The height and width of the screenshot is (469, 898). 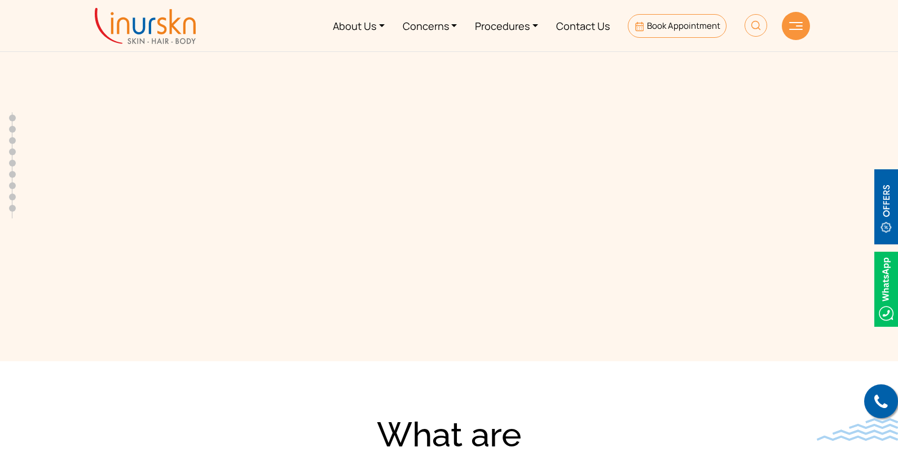 I want to click on a: Book Appointment, so click(x=677, y=26).